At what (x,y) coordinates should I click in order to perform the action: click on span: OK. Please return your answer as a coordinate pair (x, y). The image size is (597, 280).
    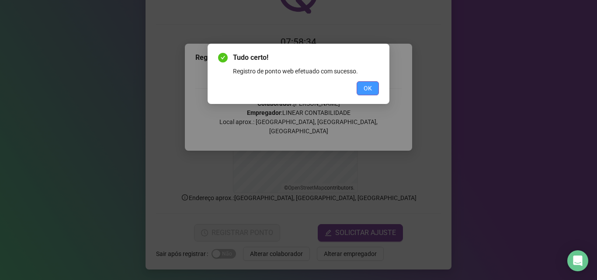
    Looking at the image, I should click on (368, 88).